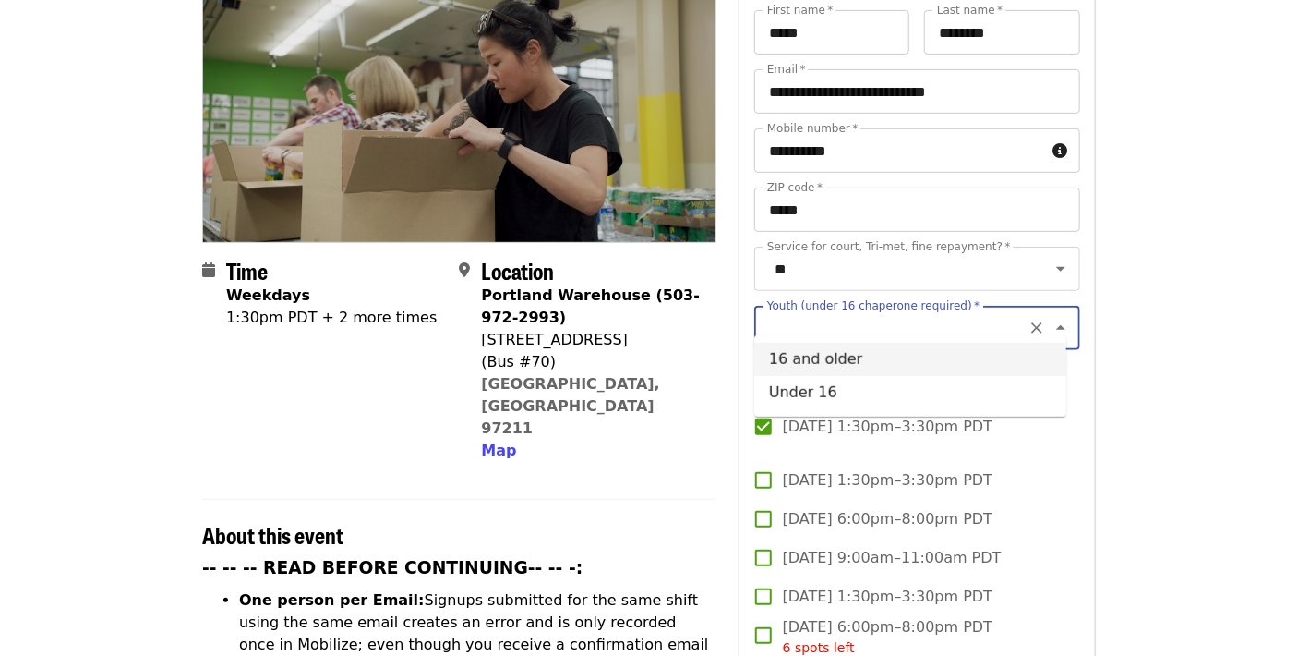 The width and height of the screenshot is (1298, 656). Describe the element at coordinates (268, 295) in the screenshot. I see `strong: Weekdays` at that location.